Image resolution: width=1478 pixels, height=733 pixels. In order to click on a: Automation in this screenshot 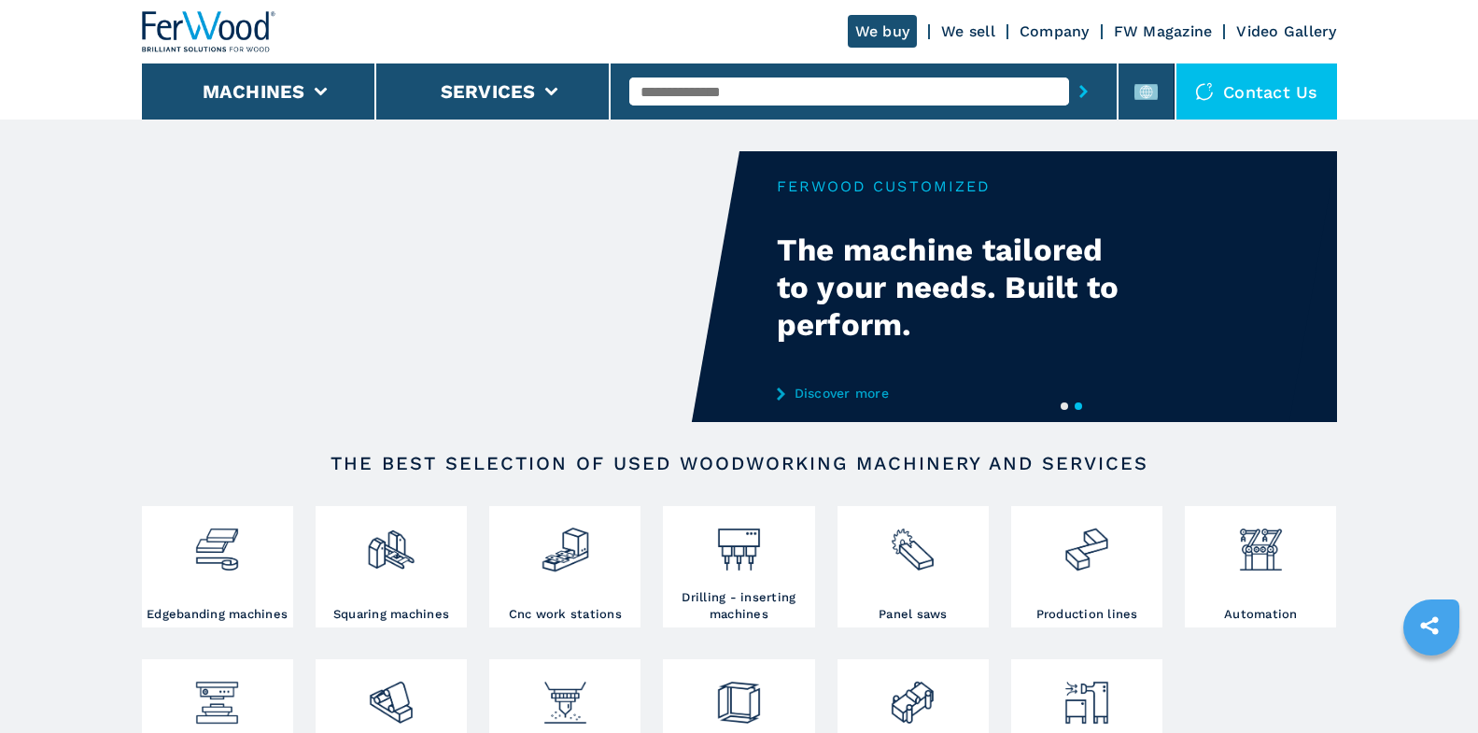, I will do `click(1261, 567)`.